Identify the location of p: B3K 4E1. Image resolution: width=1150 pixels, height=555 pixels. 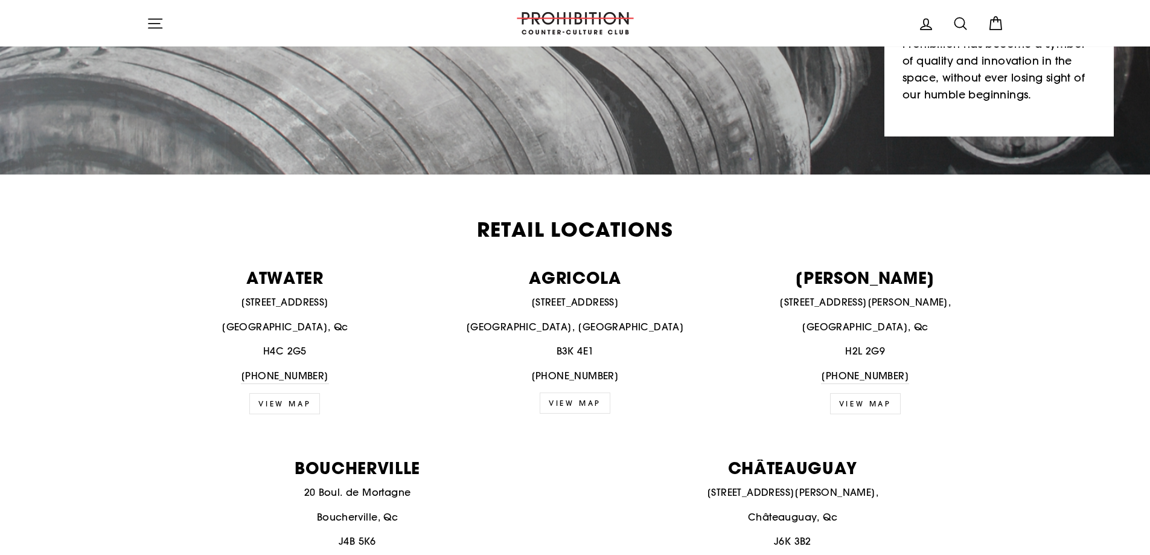
(575, 351).